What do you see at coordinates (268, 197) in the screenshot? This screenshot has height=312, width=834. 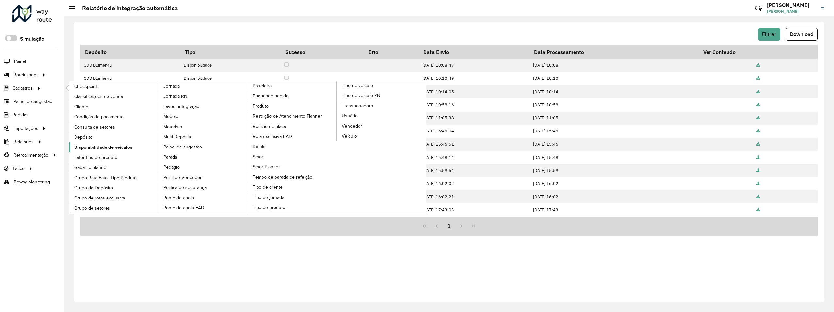 I see `span: Tipo de jornada` at bounding box center [268, 197].